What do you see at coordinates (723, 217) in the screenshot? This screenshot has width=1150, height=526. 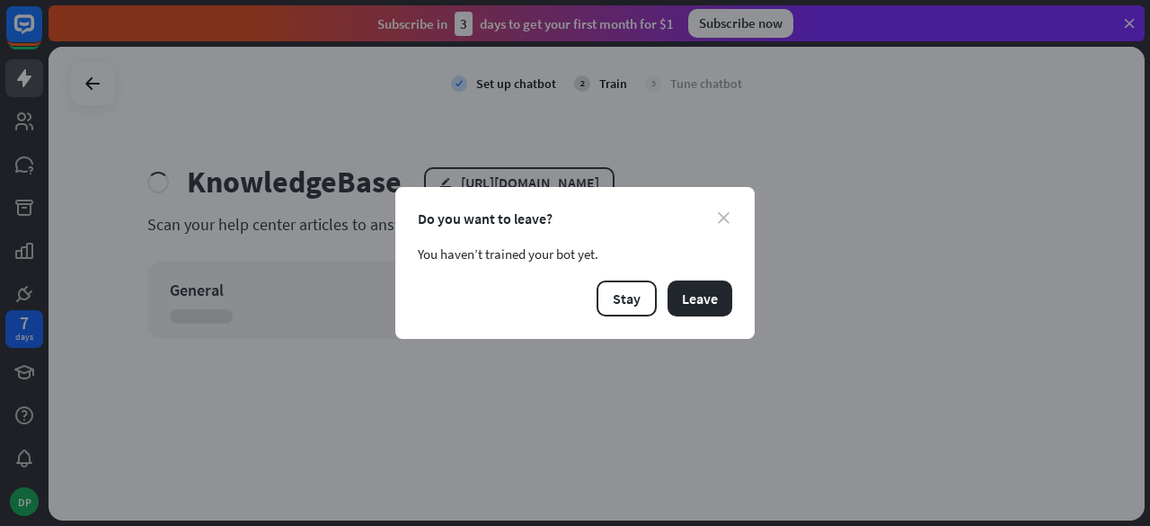 I see `i: close` at bounding box center [723, 217].